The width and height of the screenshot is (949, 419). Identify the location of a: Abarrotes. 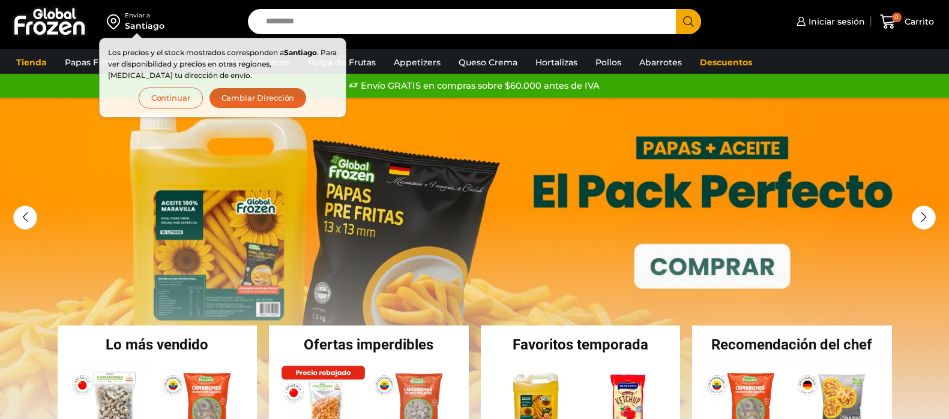
(660, 62).